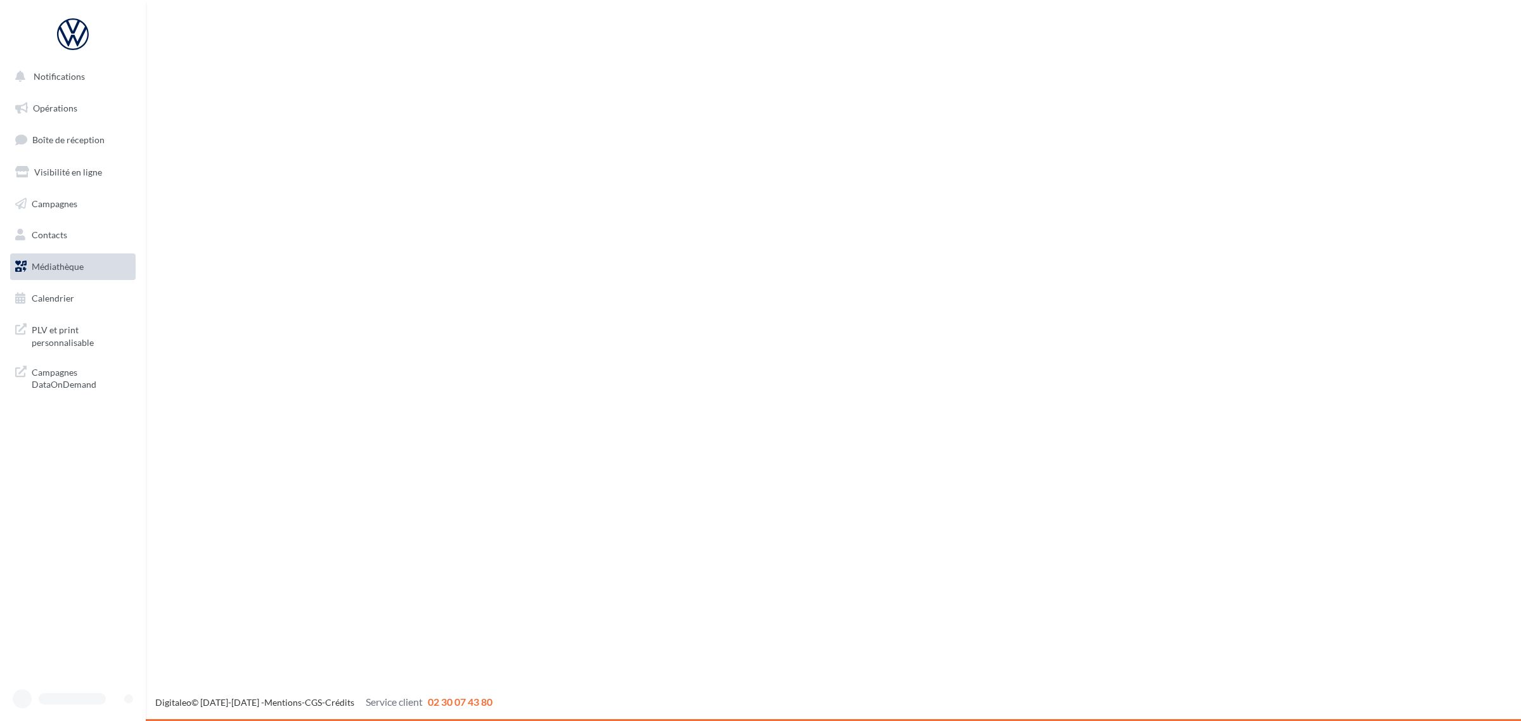 The image size is (1521, 721). What do you see at coordinates (58, 266) in the screenshot?
I see `span: Médiathèque` at bounding box center [58, 266].